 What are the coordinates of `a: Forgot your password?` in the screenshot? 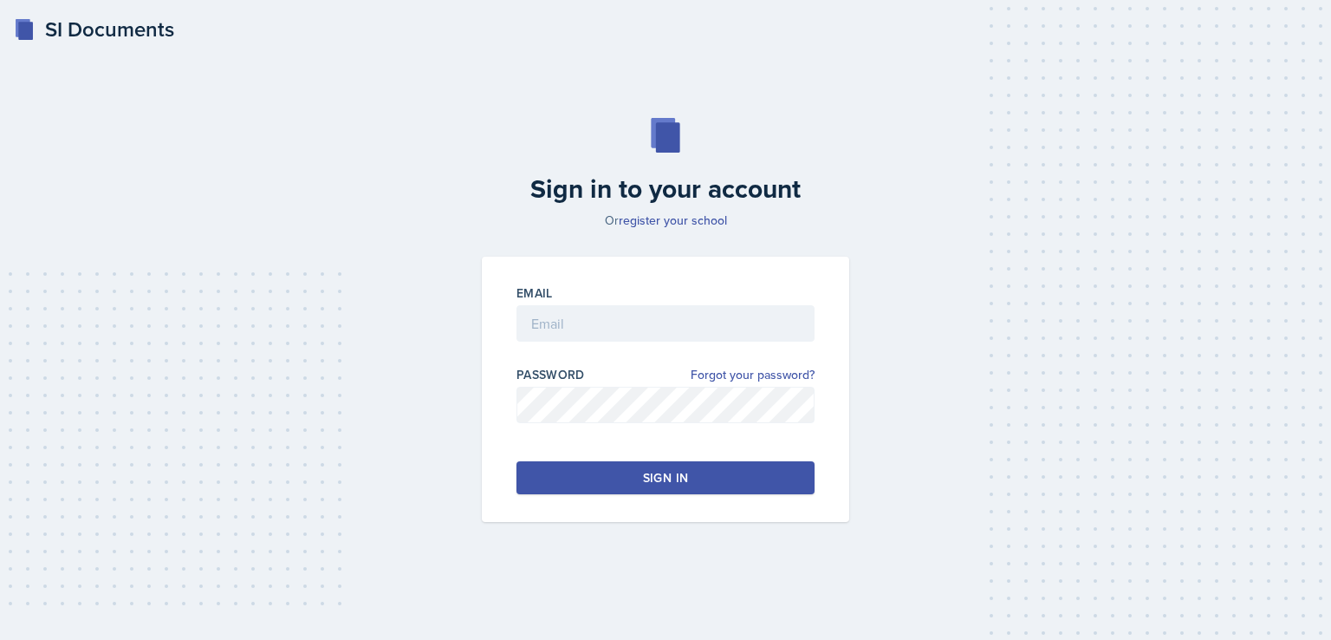 It's located at (752, 374).